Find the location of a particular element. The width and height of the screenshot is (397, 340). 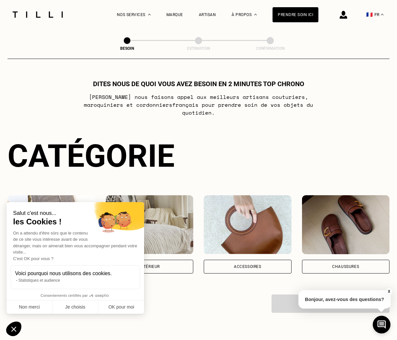

img: icône connexion is located at coordinates (343, 15).